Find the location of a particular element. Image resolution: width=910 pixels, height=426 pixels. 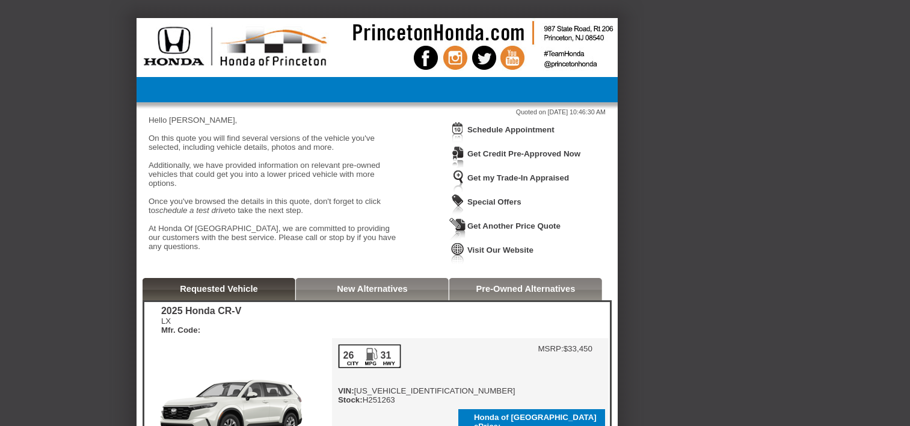

a: New Alternatives is located at coordinates (372, 289).